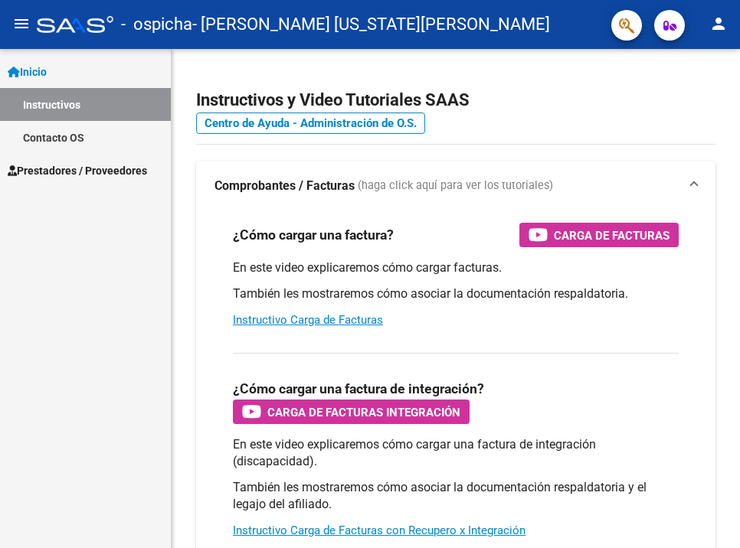 This screenshot has height=548, width=740. What do you see at coordinates (599, 235) in the screenshot?
I see `button: Carga de Facturas` at bounding box center [599, 235].